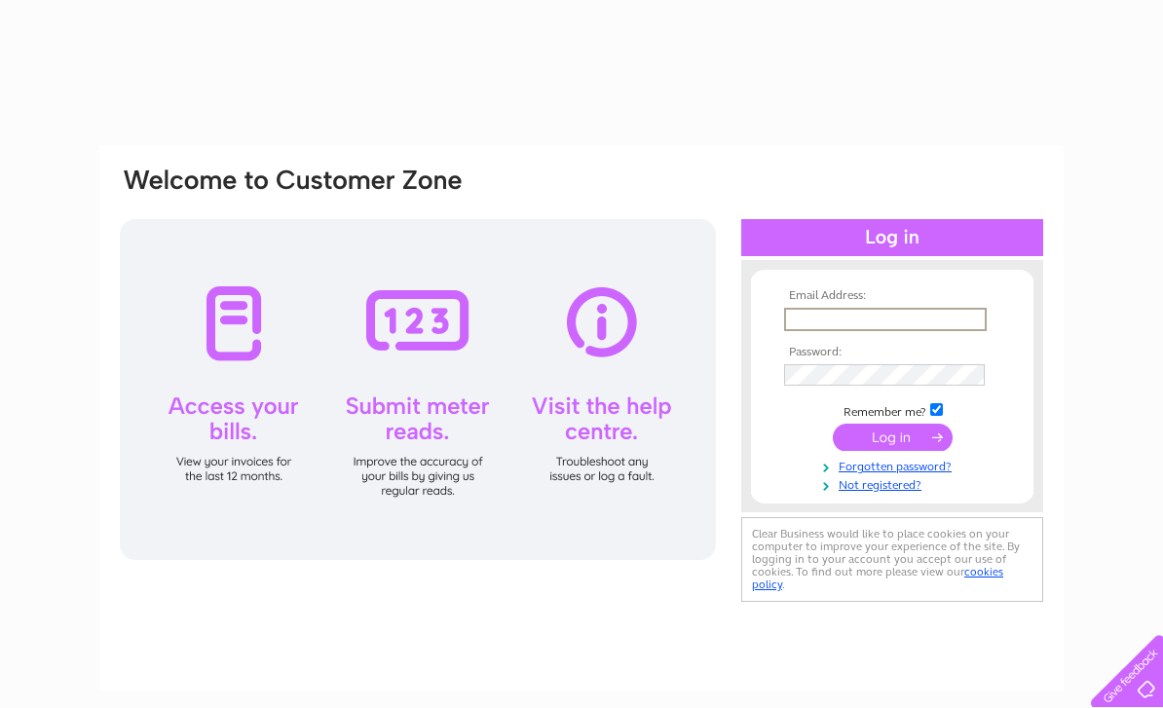 The image size is (1163, 708). Describe the element at coordinates (892, 296) in the screenshot. I see `th: Email Address:` at that location.